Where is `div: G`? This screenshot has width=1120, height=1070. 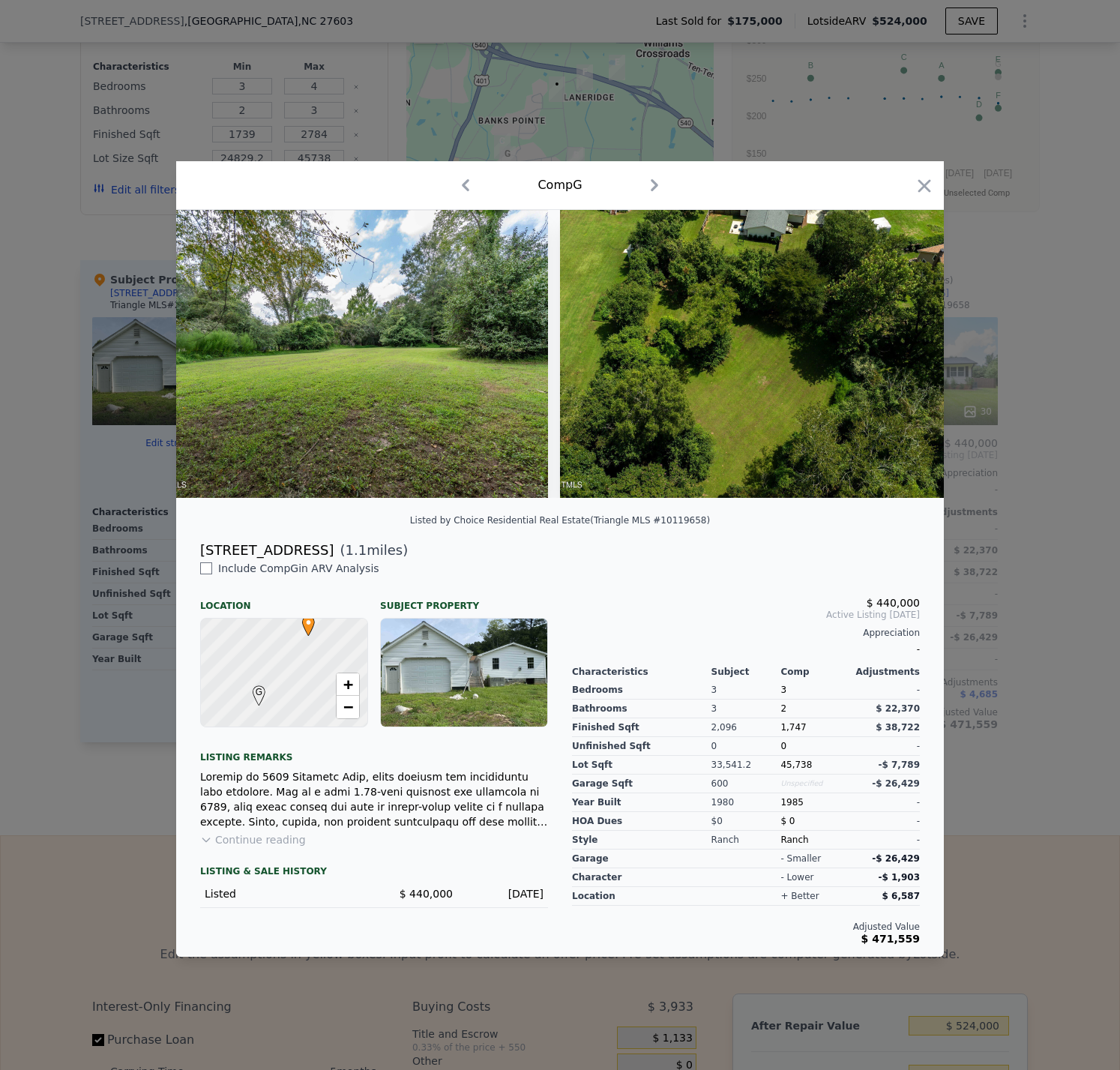
div: G is located at coordinates (254, 690).